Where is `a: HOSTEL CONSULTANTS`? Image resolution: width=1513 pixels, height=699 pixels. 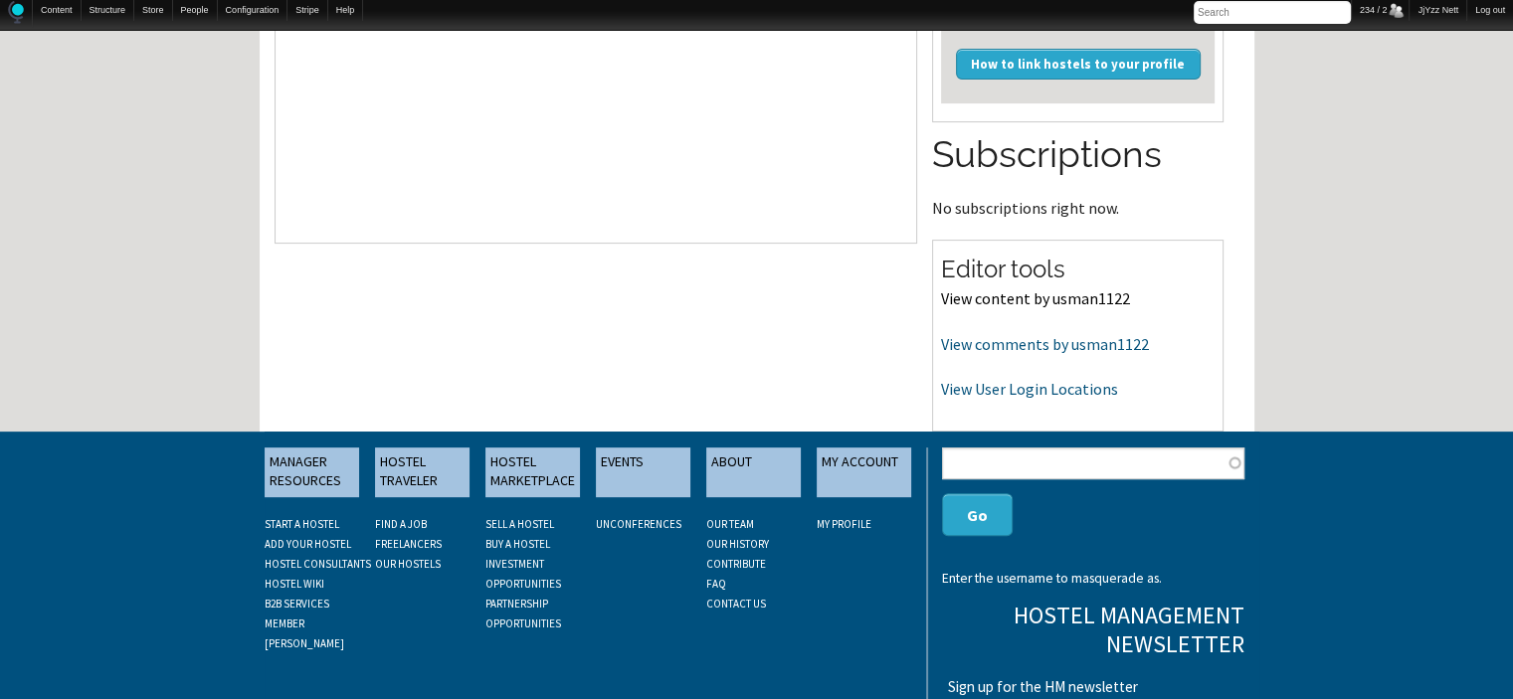 a: HOSTEL CONSULTANTS is located at coordinates (317, 564).